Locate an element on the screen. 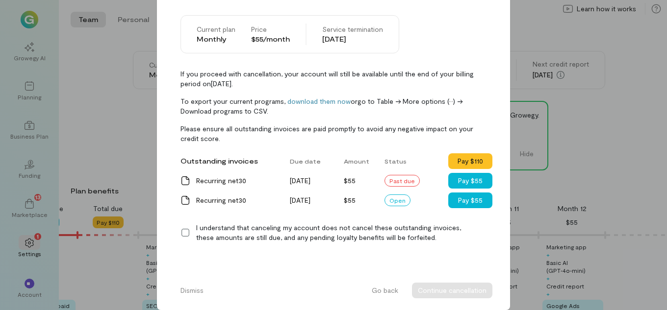 This screenshot has height=310, width=667. div: Open is located at coordinates (397, 201).